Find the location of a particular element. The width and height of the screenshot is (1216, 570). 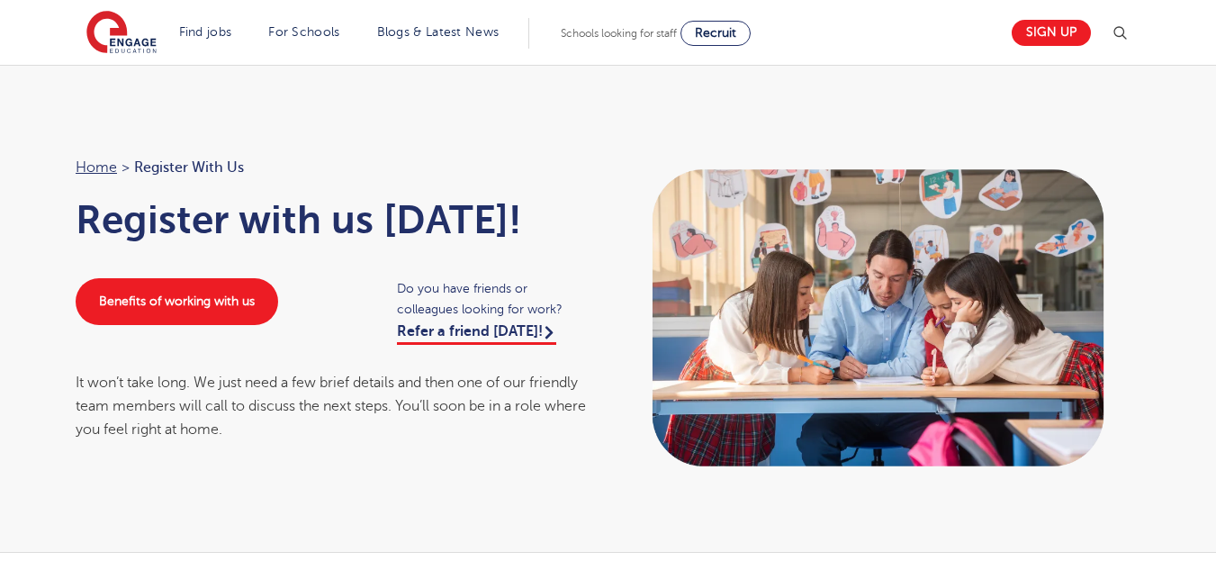

img: Engage Education is located at coordinates (122, 33).